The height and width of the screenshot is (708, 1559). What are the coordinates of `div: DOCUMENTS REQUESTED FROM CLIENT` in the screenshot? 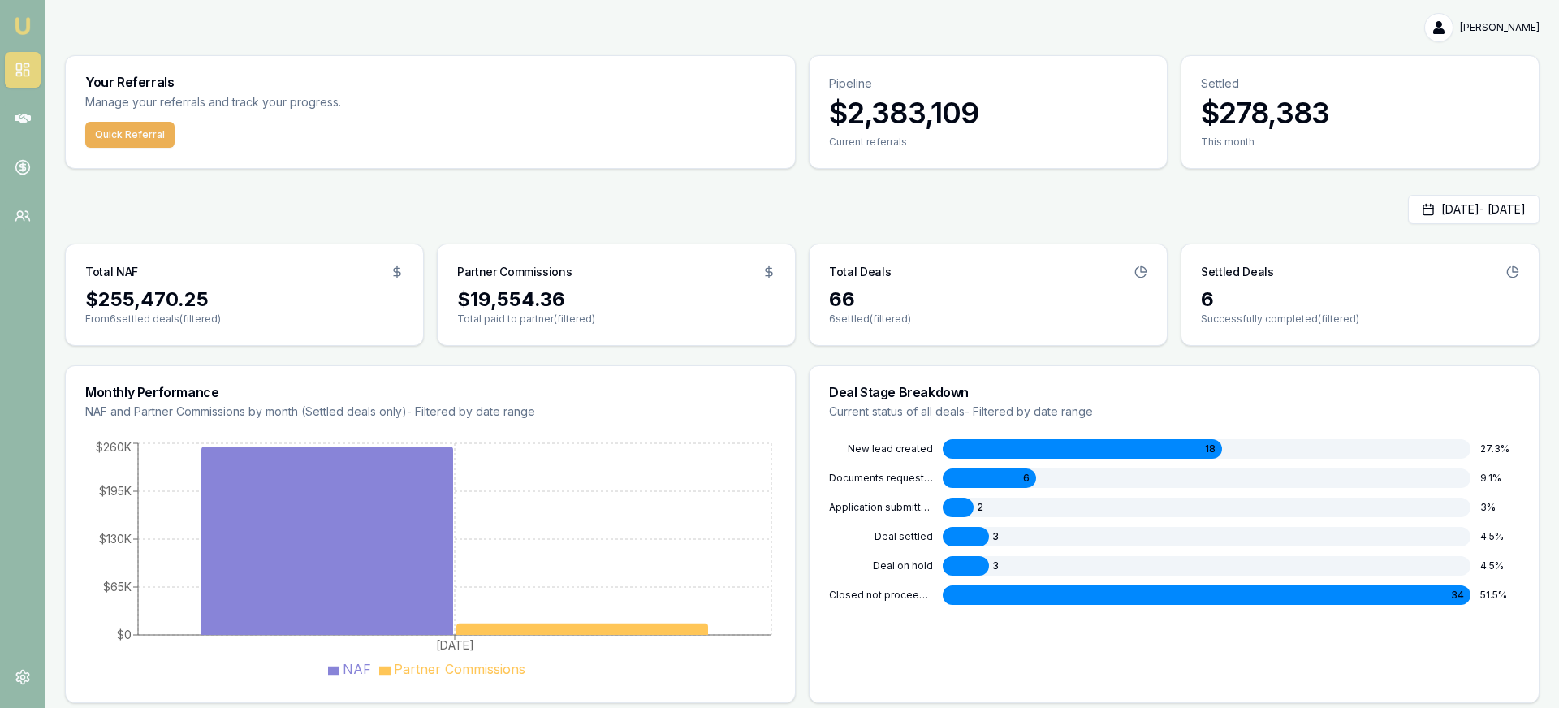 It's located at (881, 478).